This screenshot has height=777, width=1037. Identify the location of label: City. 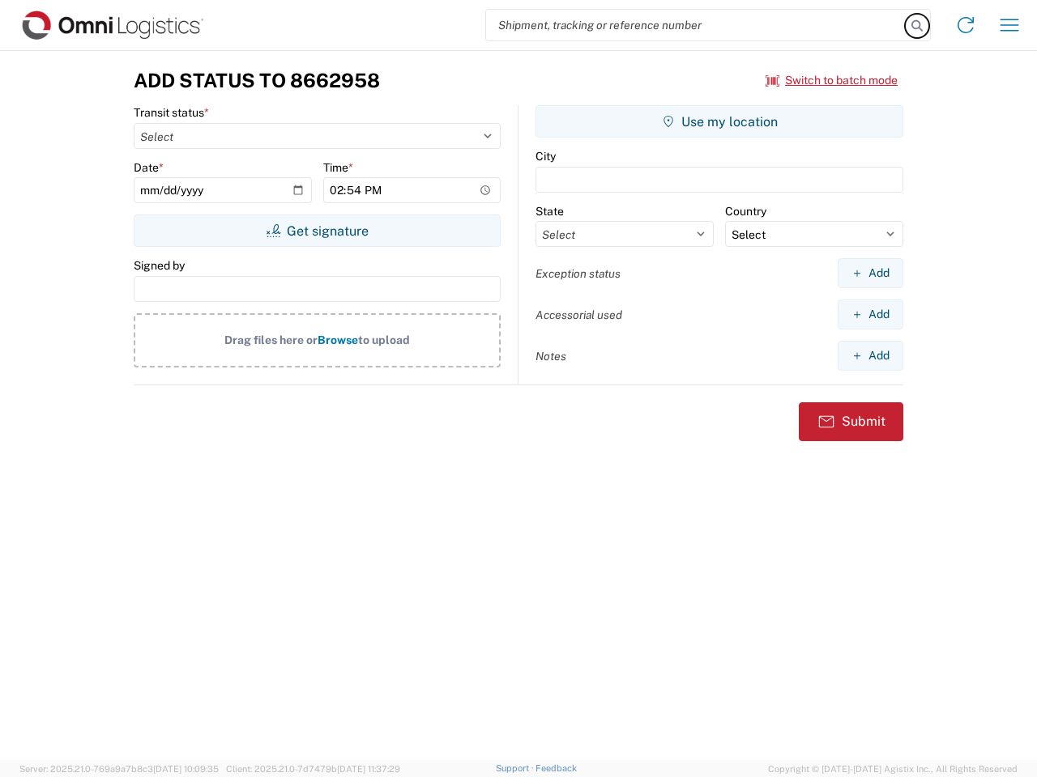
(545, 156).